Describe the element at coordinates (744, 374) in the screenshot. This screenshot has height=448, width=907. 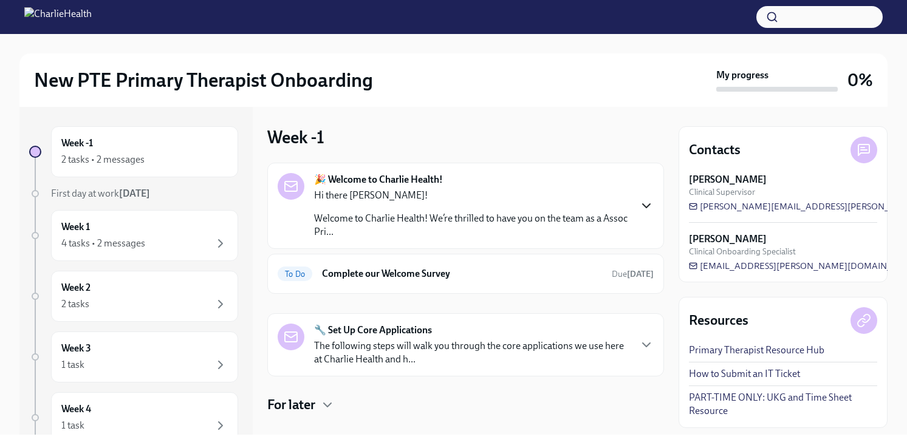
I see `a: How to Submit an IT Ticket` at that location.